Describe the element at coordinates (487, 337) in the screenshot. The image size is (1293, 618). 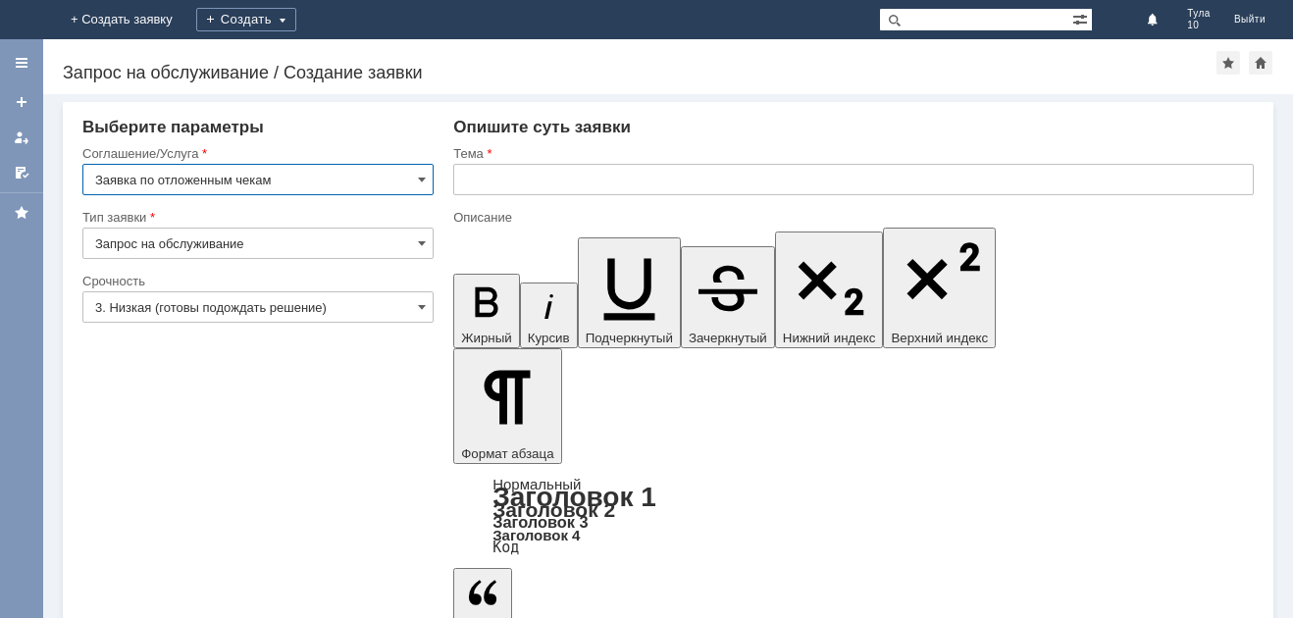
I see `span: Жирный` at that location.